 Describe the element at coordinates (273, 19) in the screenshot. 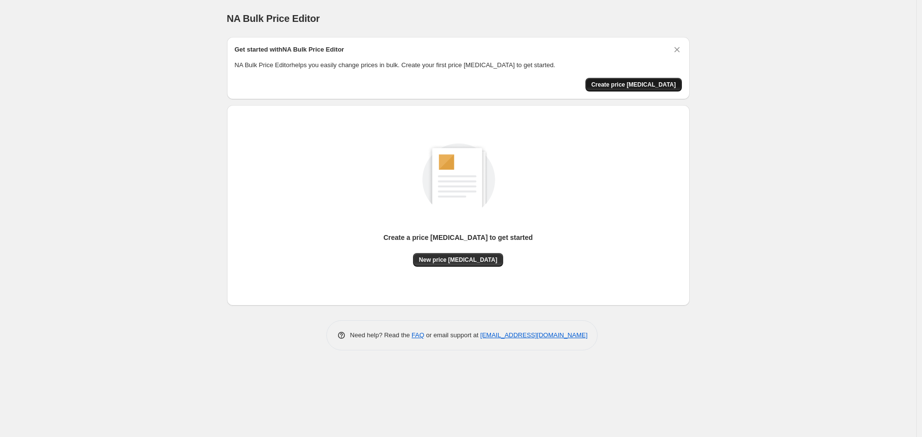

I see `span: NA Bulk Price Editor` at that location.